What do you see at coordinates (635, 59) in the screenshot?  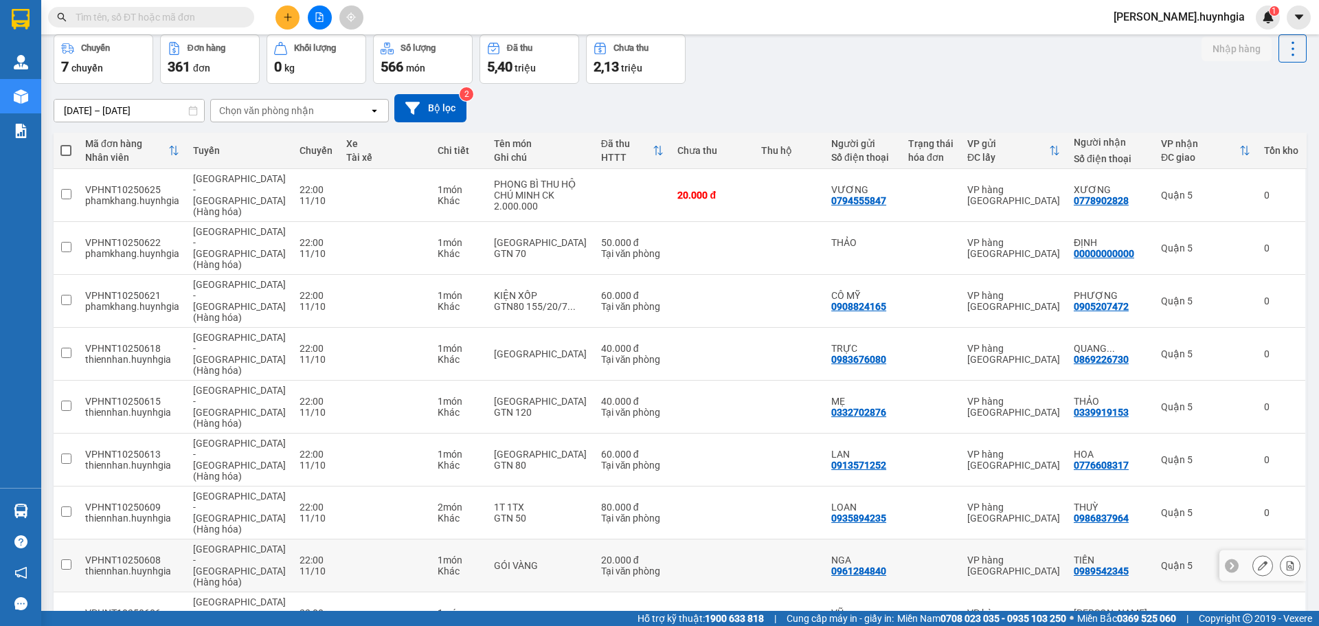 I see `button: Chưa thu2,13 triệu` at bounding box center [635, 59].